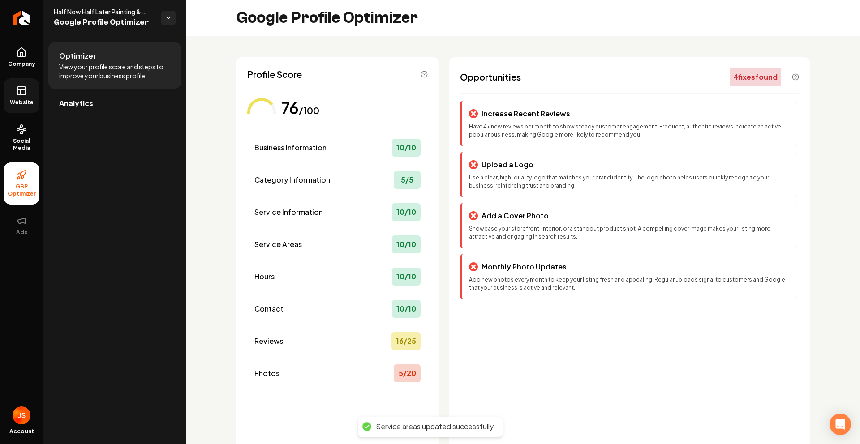  I want to click on span: Account, so click(22, 432).